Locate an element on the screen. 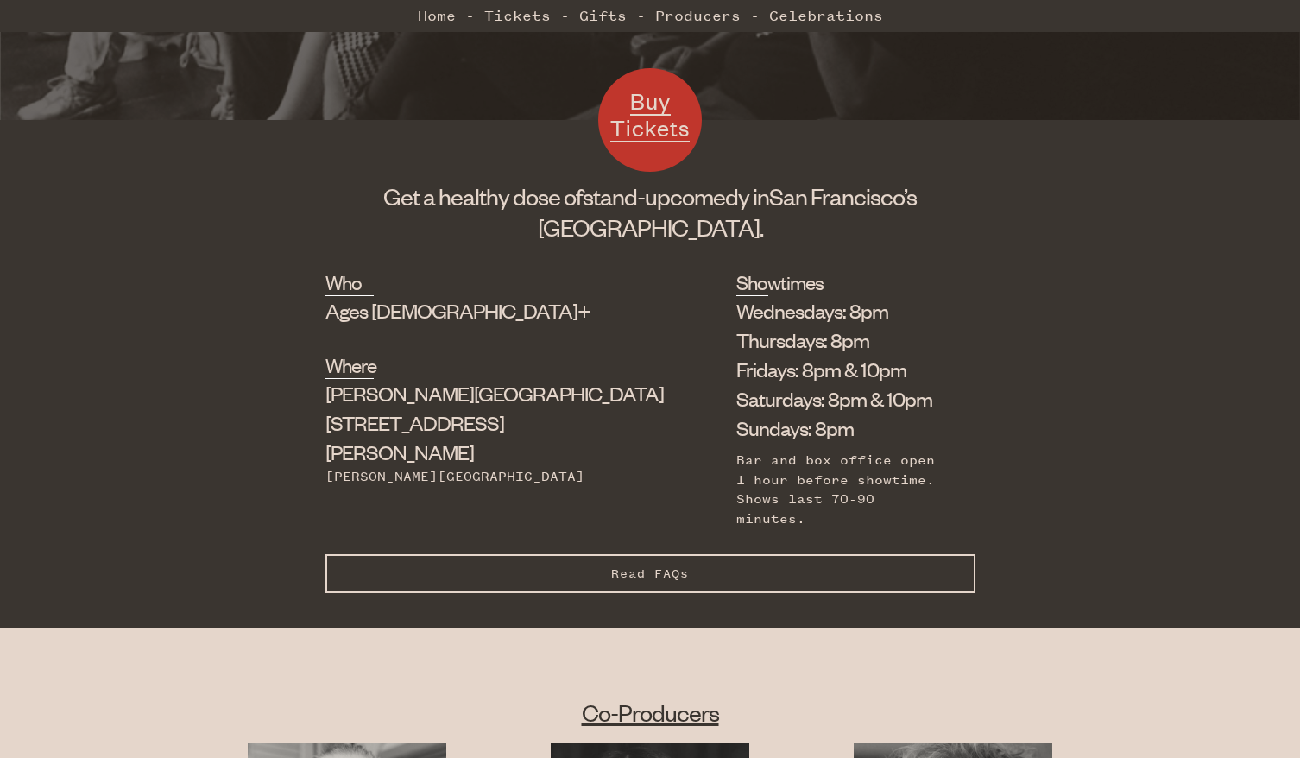 This screenshot has width=1300, height=758. div: Bar and box office open 1 hour before showtime. Shows last 70-90 minutes. is located at coordinates (843, 490).